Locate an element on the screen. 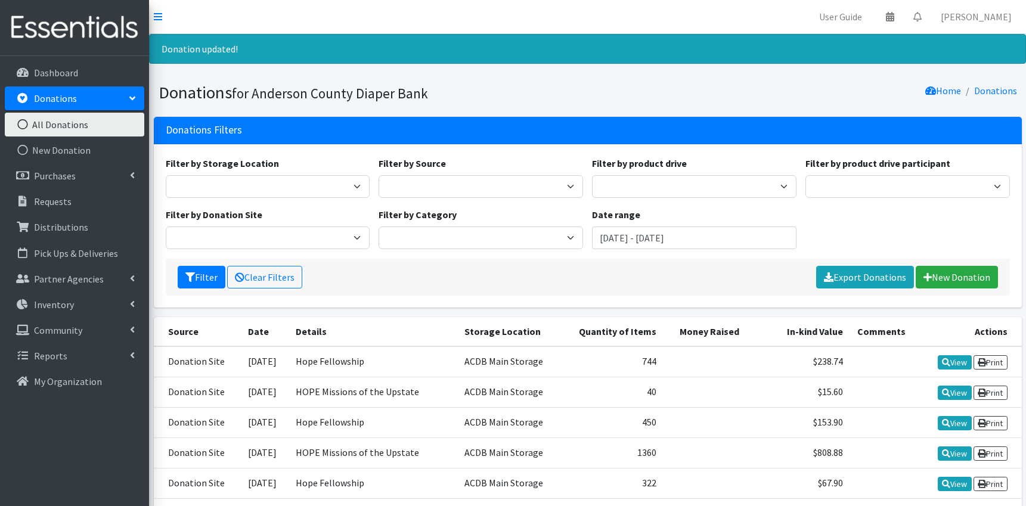  a: Purchases is located at coordinates (75, 176).